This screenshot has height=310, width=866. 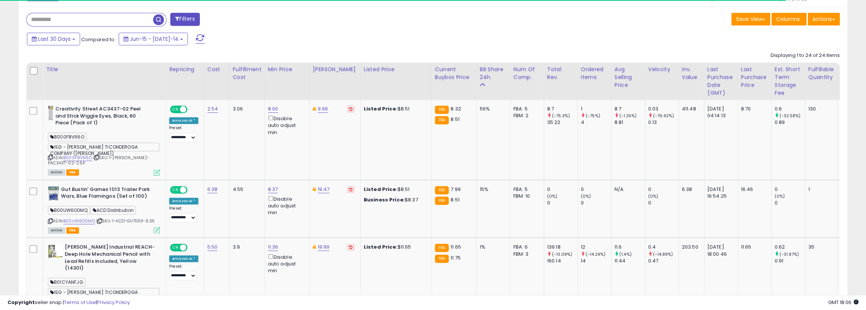 I want to click on span: B00UW6O0MQ, so click(x=69, y=210).